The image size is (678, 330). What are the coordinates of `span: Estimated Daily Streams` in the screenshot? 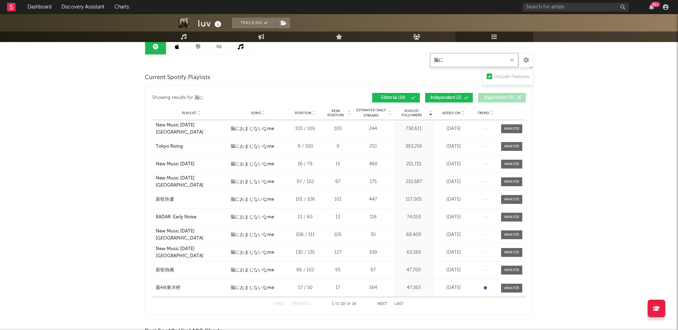 It's located at (371, 113).